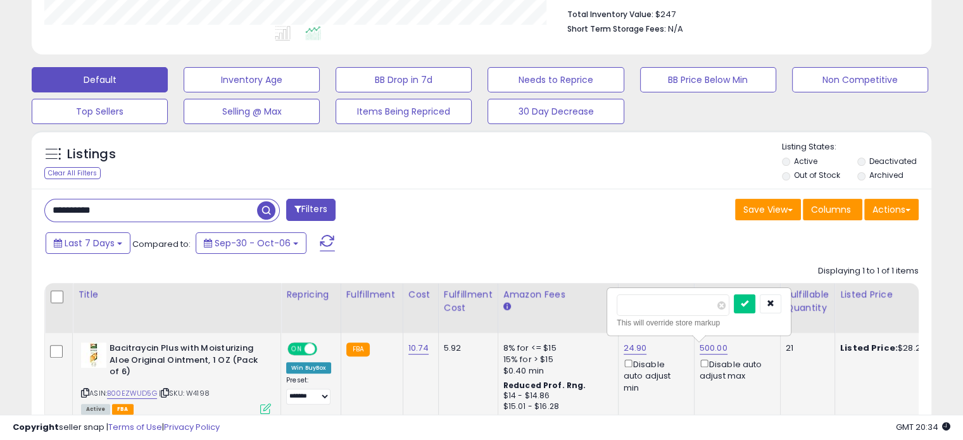  Describe the element at coordinates (116, 427) in the screenshot. I see `div: seller snap | |` at that location.